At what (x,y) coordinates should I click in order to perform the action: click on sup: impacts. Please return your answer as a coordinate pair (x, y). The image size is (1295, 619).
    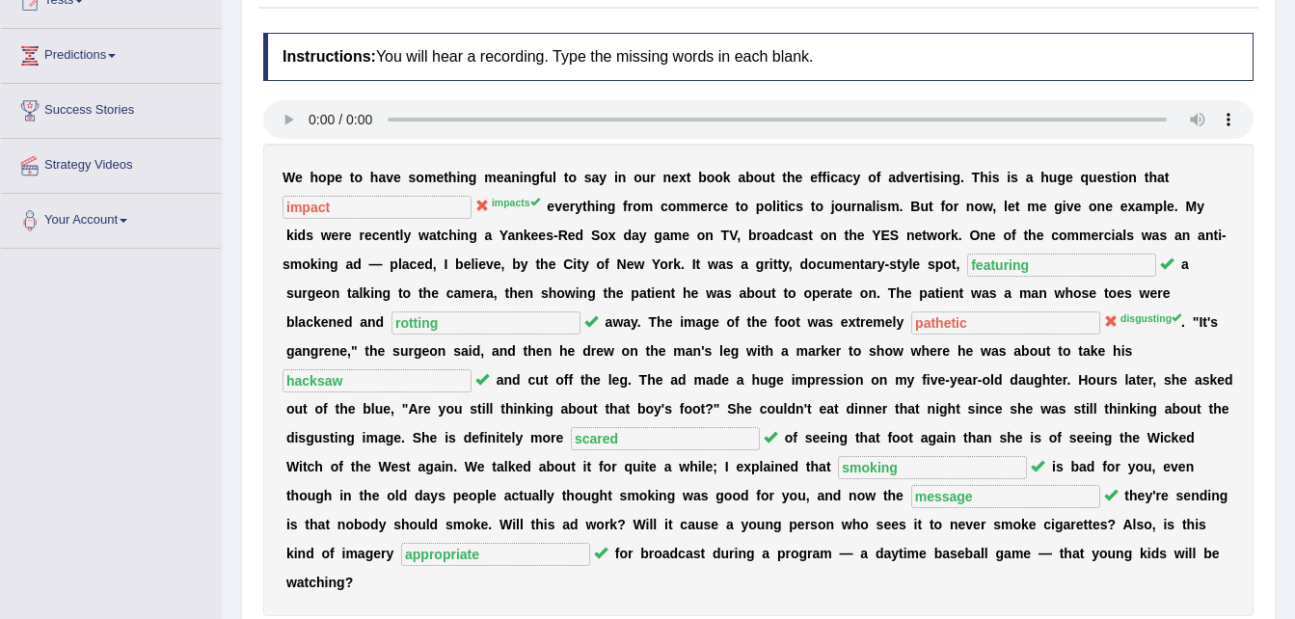
    Looking at the image, I should click on (516, 203).